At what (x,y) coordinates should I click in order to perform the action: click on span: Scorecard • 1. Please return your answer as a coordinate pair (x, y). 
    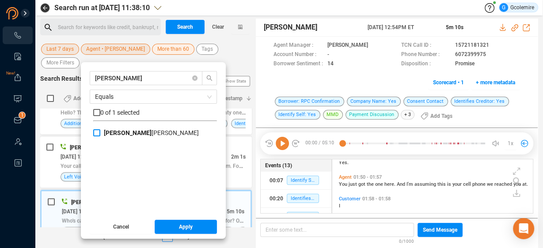
    Looking at the image, I should click on (449, 83).